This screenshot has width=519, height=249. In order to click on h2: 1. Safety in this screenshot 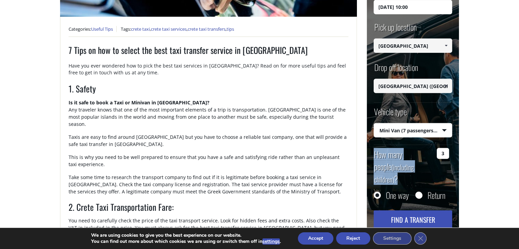, I will do `click(209, 91)`.